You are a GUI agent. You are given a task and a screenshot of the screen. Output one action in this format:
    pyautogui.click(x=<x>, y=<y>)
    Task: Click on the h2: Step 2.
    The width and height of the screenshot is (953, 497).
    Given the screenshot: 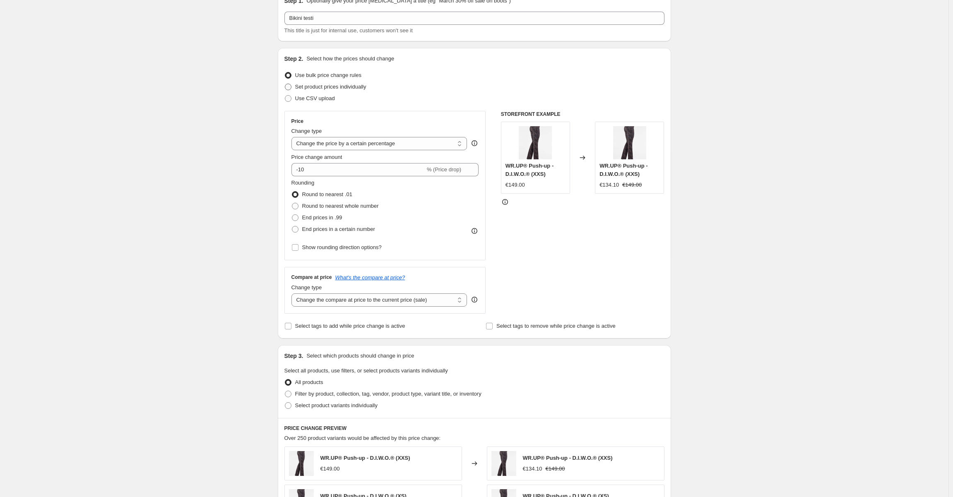 What is the action you would take?
    pyautogui.click(x=294, y=59)
    